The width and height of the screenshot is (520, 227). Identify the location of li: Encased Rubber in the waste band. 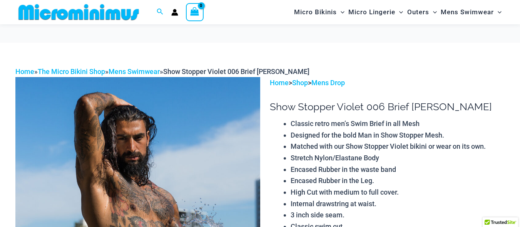
(398, 169).